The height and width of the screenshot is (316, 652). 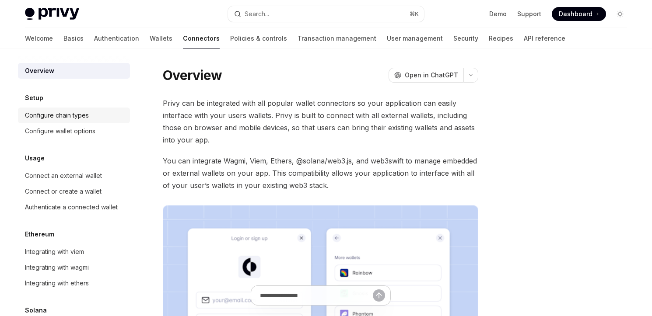 I want to click on a: Connect an external wallet, so click(x=74, y=176).